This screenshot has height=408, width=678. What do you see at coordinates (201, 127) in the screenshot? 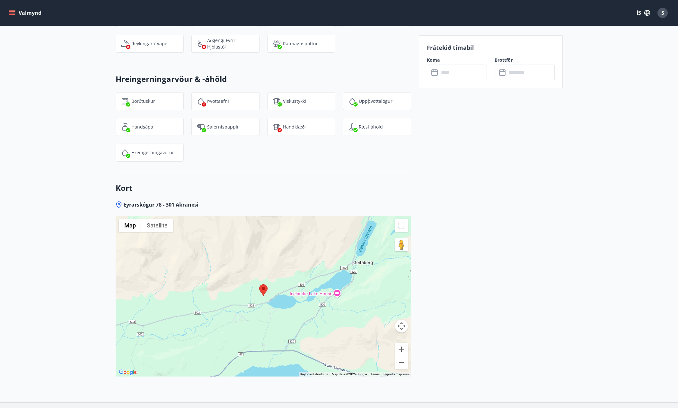
I see `img: JsUkc86bAWErts0UzsjU3lk4pw2986cAIPoh8Yw7.svg` at bounding box center [201, 127].